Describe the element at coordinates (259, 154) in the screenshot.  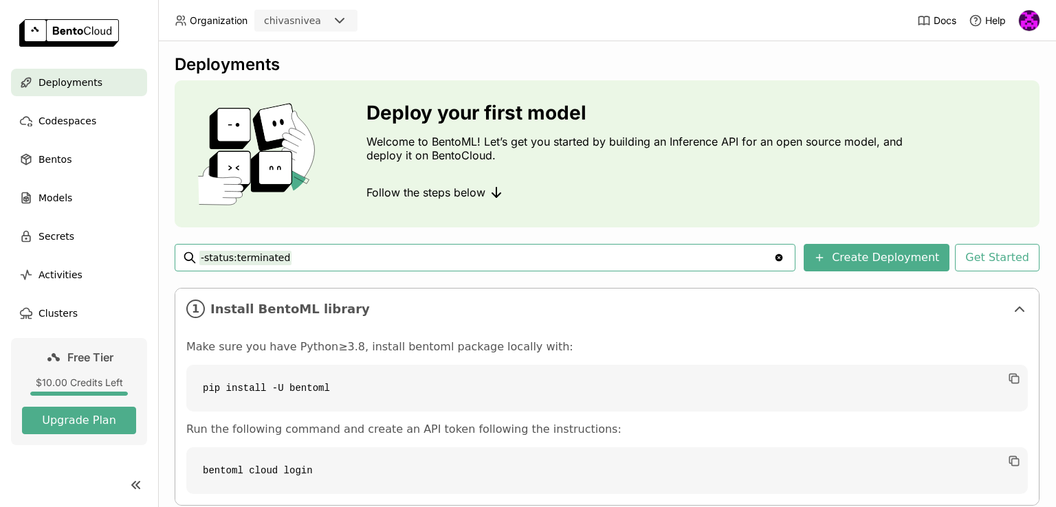
I see `img: cover onboarding` at that location.